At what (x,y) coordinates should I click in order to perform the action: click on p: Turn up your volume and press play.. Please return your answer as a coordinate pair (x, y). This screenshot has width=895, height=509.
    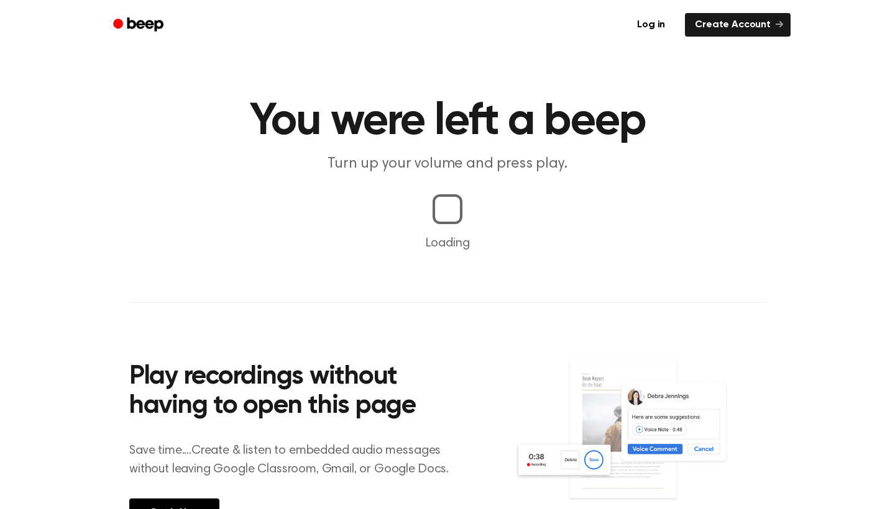
    Looking at the image, I should click on (447, 164).